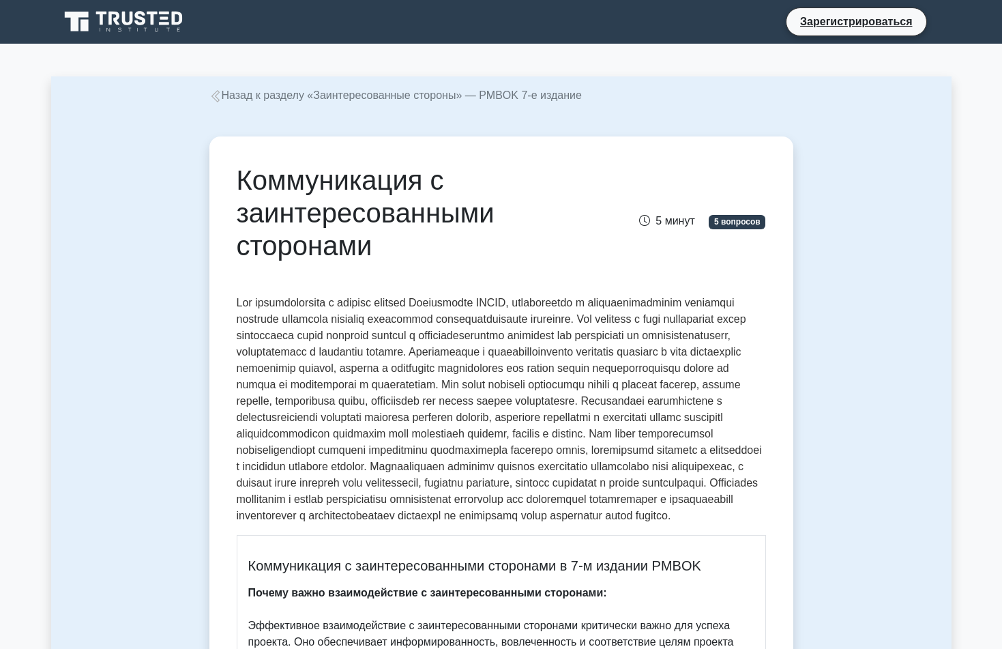 The image size is (1002, 649). Describe the element at coordinates (499, 409) in the screenshot. I see `font: Lor ipsumdolorsita c adipisc elitsed Doeiusmodte INCID, utlaboreetdo m aliquaenimadminim veniamqu...` at that location.